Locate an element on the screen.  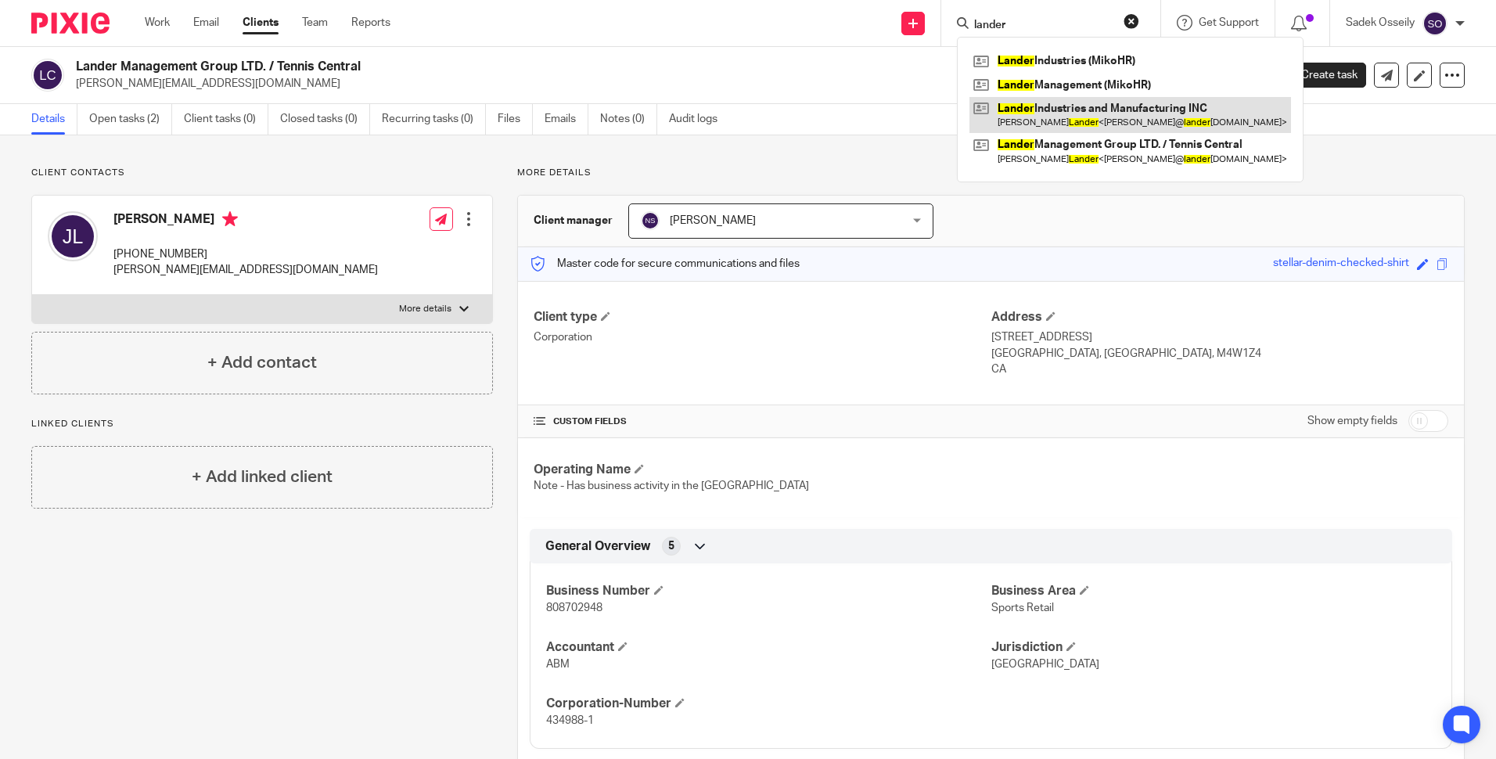
p: Client contacts is located at coordinates (262, 173).